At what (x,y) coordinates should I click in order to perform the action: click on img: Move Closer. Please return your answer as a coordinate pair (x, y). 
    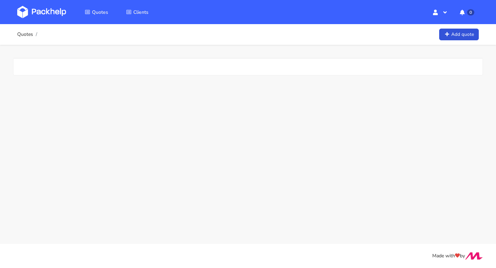
    Looking at the image, I should click on (474, 256).